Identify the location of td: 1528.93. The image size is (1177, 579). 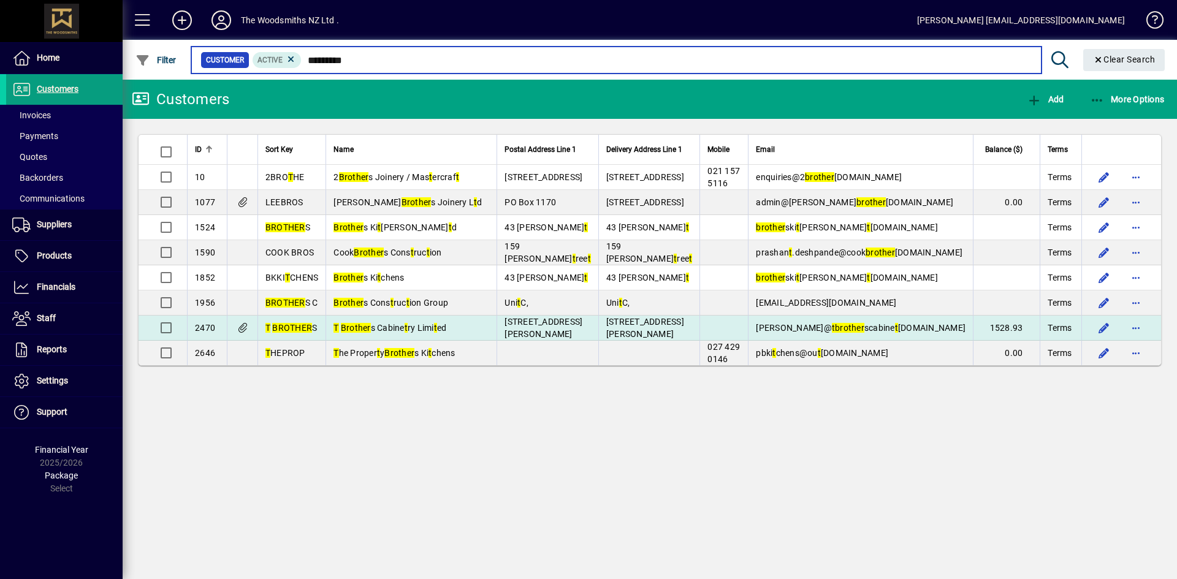
(1006, 328).